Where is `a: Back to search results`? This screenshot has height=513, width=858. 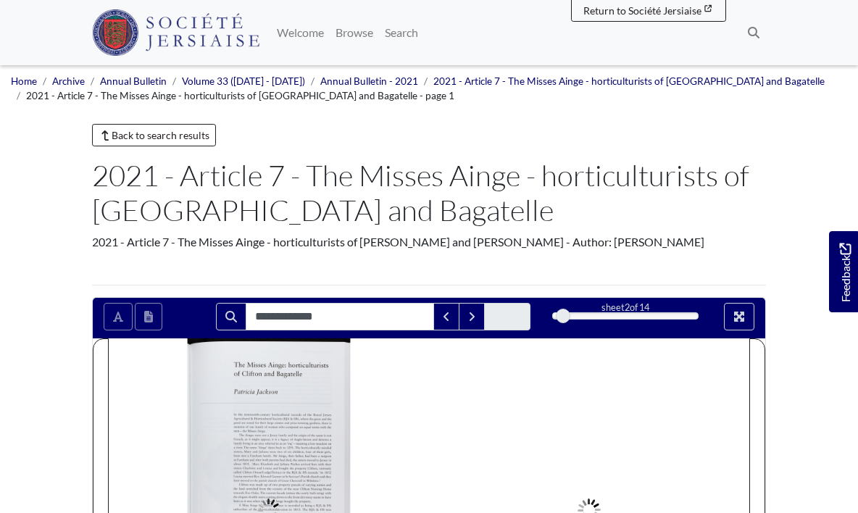
a: Back to search results is located at coordinates (154, 135).